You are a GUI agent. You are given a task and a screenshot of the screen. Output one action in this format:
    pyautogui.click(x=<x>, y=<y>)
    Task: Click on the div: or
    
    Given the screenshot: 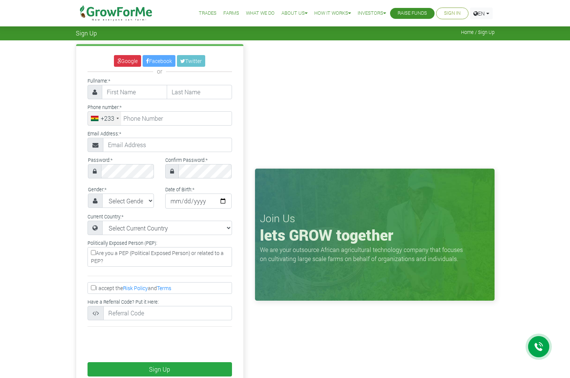 What is the action you would take?
    pyautogui.click(x=160, y=71)
    